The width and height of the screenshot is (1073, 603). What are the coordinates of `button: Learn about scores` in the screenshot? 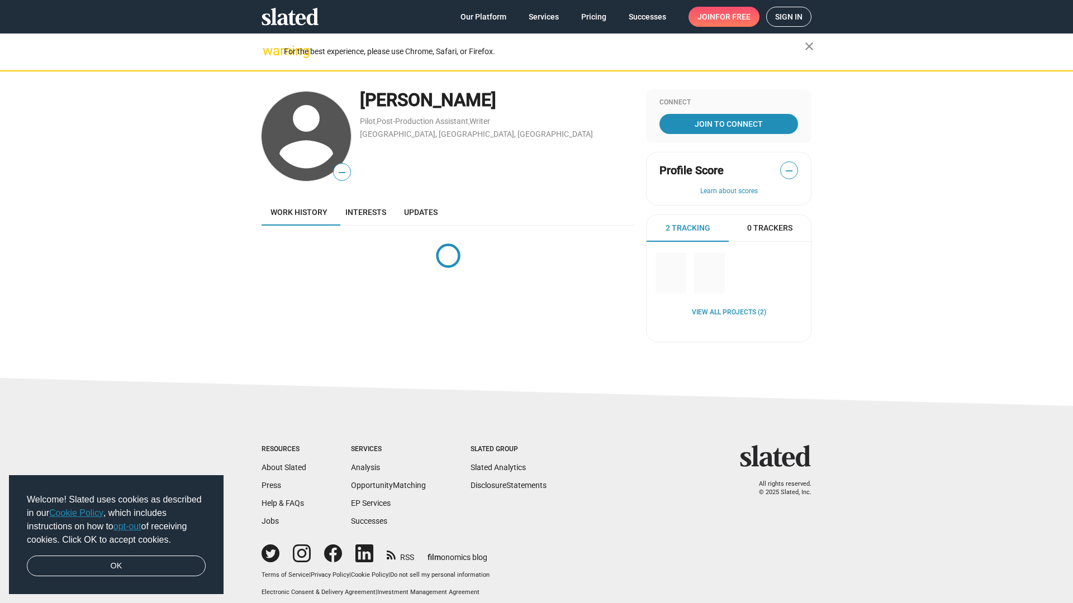 It's located at (728, 192).